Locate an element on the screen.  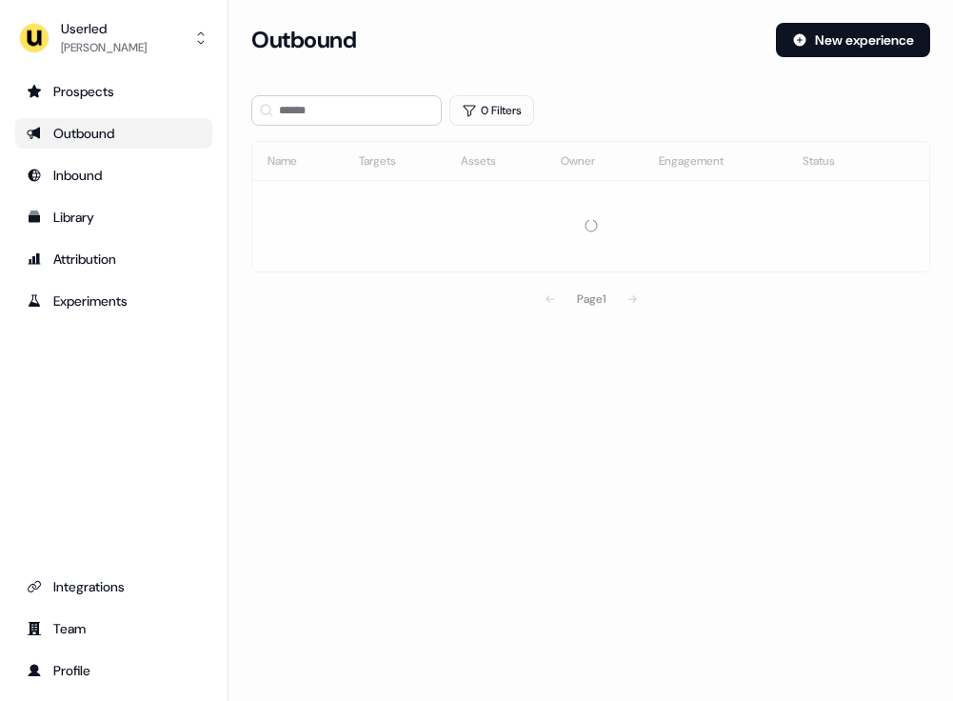
div: Experiments is located at coordinates (113, 301).